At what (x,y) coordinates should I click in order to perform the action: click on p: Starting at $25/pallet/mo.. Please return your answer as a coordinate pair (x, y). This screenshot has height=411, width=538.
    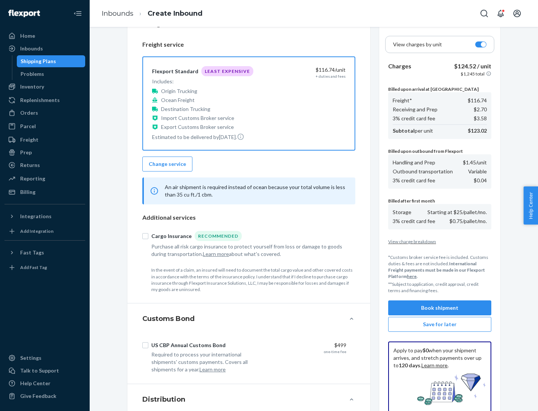
    Looking at the image, I should click on (457, 212).